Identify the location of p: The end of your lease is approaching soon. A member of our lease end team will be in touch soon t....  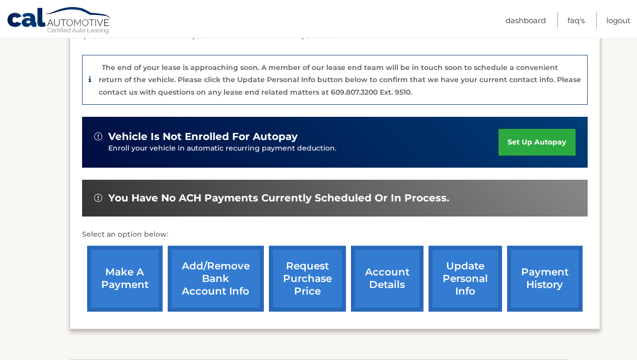
(340, 80).